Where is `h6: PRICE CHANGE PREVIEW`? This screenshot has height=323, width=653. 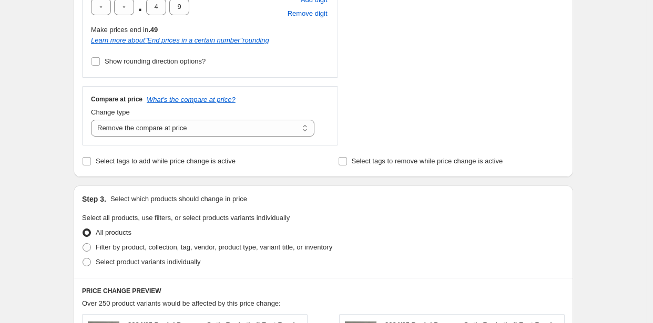
h6: PRICE CHANGE PREVIEW is located at coordinates (323, 291).